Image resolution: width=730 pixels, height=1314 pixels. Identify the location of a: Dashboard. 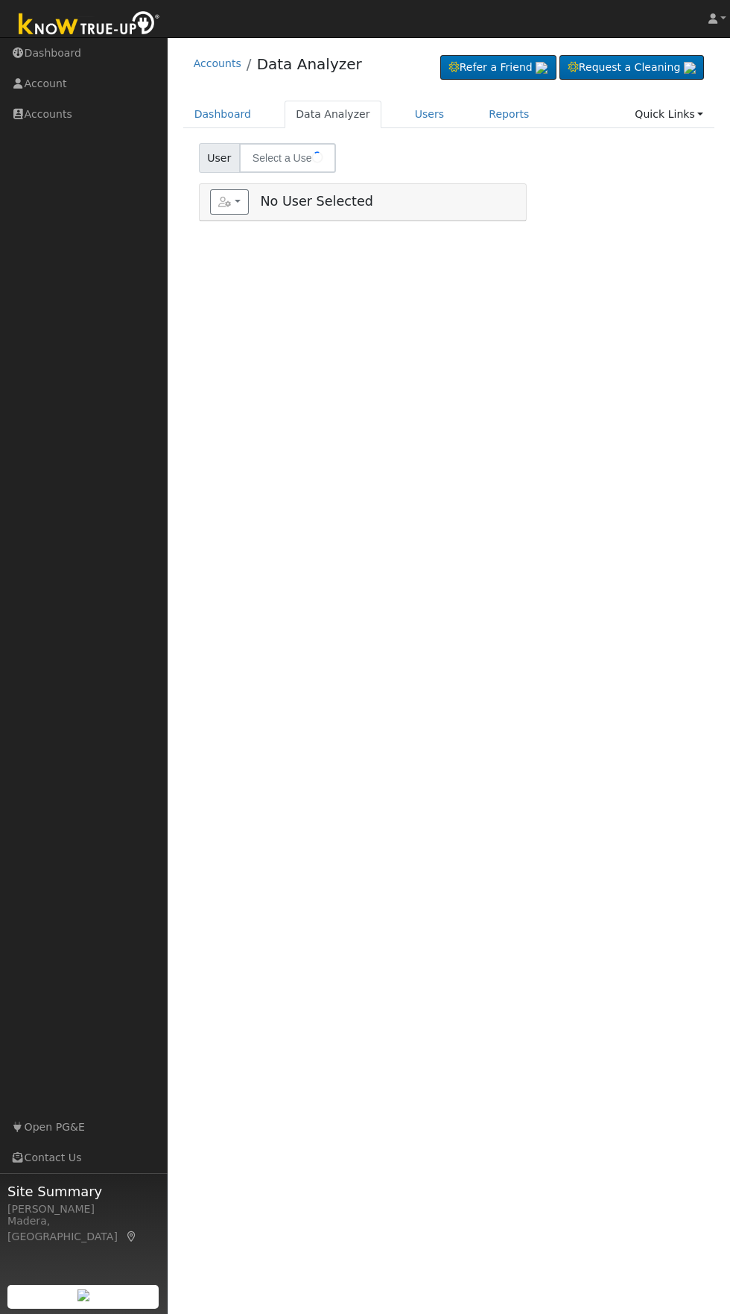
(223, 114).